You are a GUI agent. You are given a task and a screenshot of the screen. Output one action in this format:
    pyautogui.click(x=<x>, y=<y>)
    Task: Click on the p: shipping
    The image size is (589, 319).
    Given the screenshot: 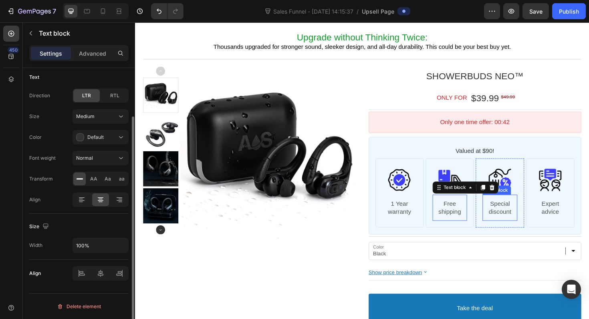 What is the action you would take?
    pyautogui.click(x=333, y=201)
    